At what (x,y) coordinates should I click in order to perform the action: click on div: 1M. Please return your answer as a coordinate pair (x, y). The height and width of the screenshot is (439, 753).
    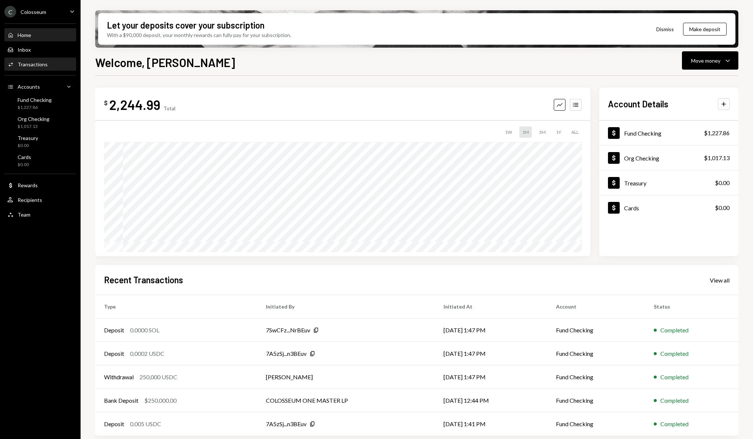
    Looking at the image, I should click on (526, 132).